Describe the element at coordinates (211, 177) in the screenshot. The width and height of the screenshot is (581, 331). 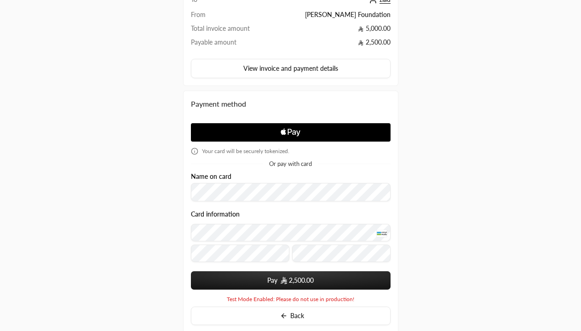
I see `label: Name on card` at that location.